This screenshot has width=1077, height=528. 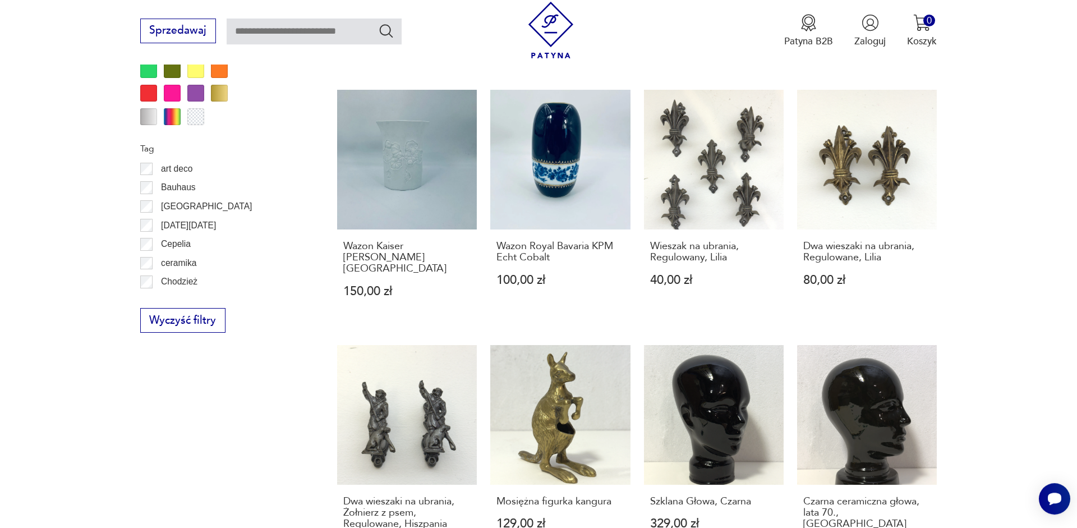 What do you see at coordinates (870, 41) in the screenshot?
I see `p: Zaloguj` at bounding box center [870, 41].